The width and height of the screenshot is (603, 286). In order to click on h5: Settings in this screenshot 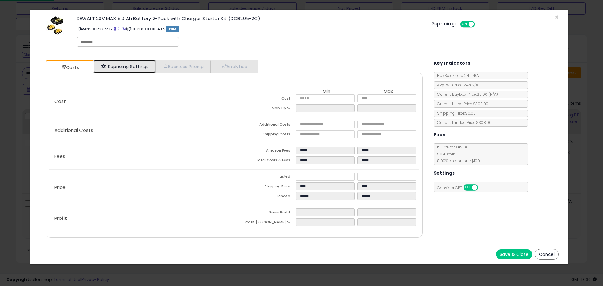, I will do `click(445, 173)`.